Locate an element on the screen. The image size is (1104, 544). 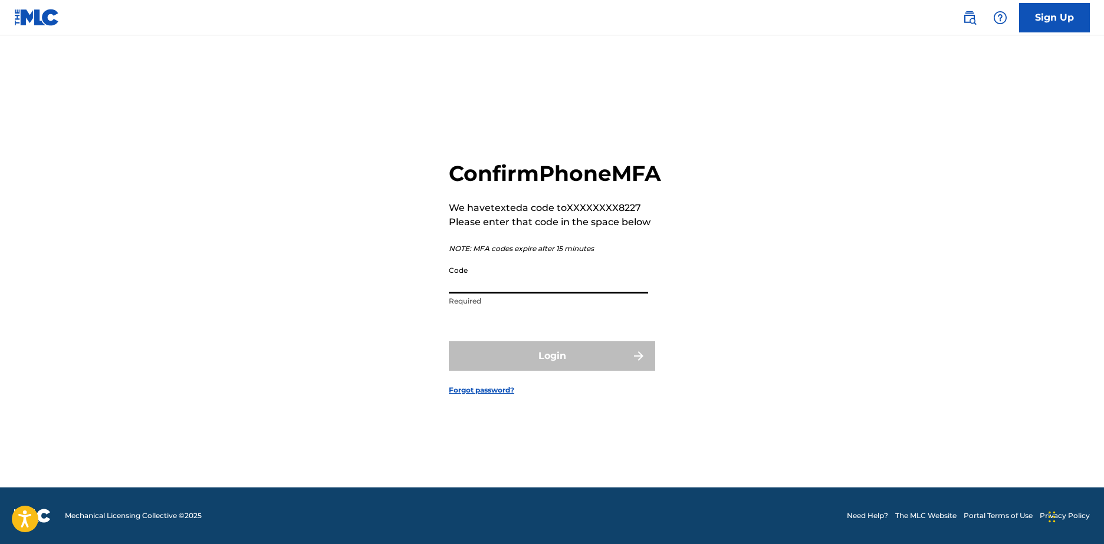
img: logo is located at coordinates (32, 516).